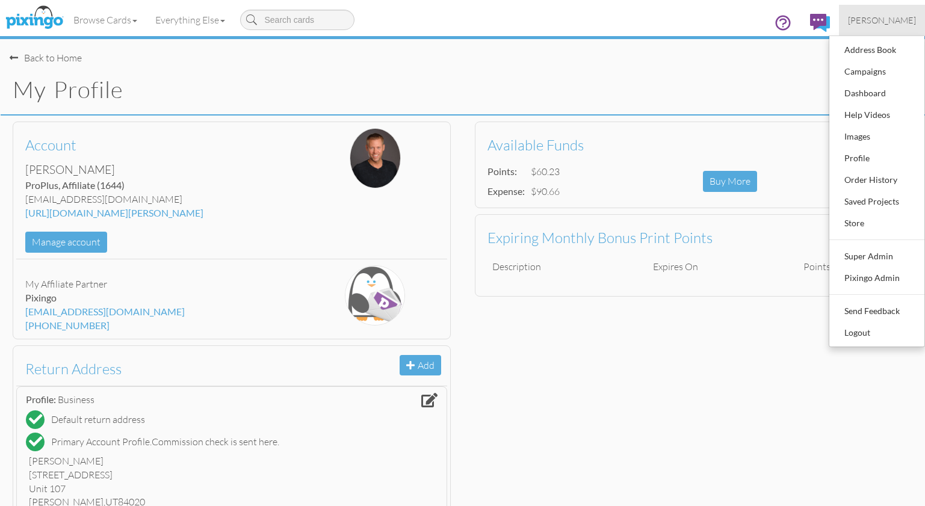  What do you see at coordinates (819, 23) in the screenshot?
I see `img: comments.svg` at bounding box center [819, 23].